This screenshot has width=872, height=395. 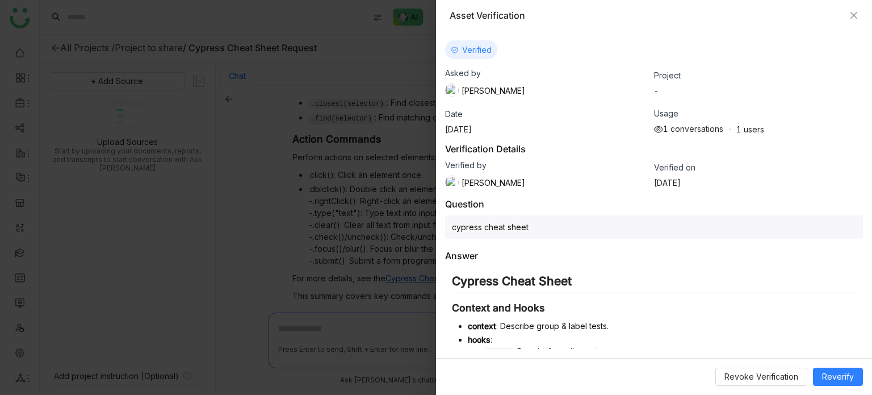 What do you see at coordinates (654, 227) in the screenshot?
I see `div: cypress cheat sheet` at bounding box center [654, 227].